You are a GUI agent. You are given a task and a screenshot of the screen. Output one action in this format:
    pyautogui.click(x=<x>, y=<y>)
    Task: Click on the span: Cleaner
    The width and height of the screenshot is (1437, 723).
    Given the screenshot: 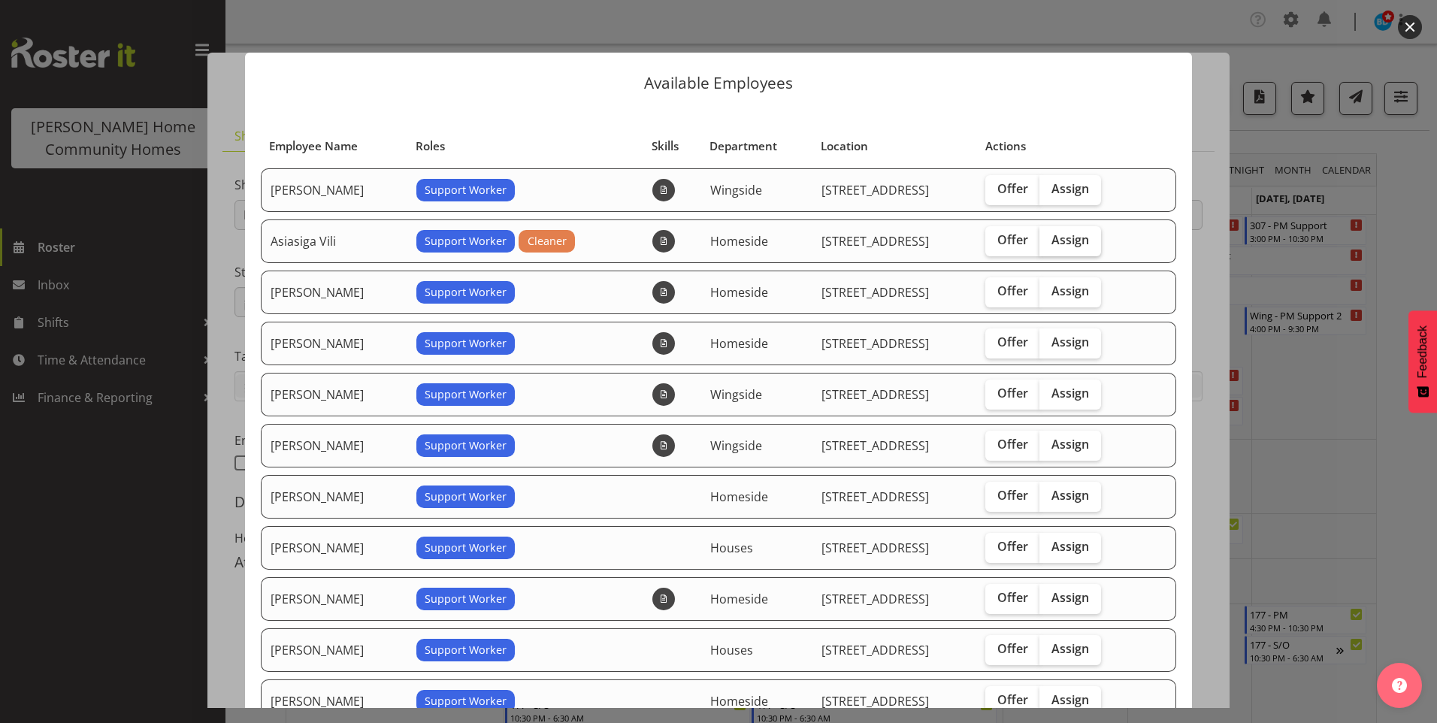 What is the action you would take?
    pyautogui.click(x=547, y=241)
    